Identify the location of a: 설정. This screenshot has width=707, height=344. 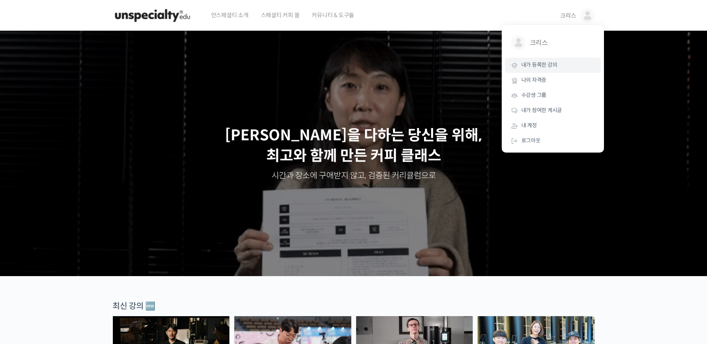
(131, 269).